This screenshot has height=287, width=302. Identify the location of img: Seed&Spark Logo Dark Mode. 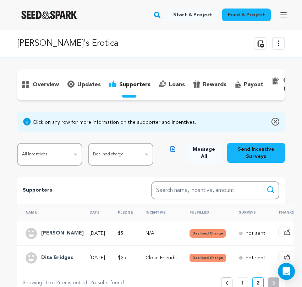
(49, 15).